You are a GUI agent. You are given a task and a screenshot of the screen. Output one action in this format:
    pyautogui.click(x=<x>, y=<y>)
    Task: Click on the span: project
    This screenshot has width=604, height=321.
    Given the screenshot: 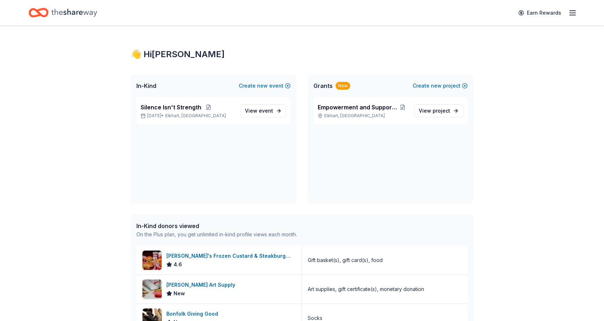 What is the action you would take?
    pyautogui.click(x=441, y=110)
    